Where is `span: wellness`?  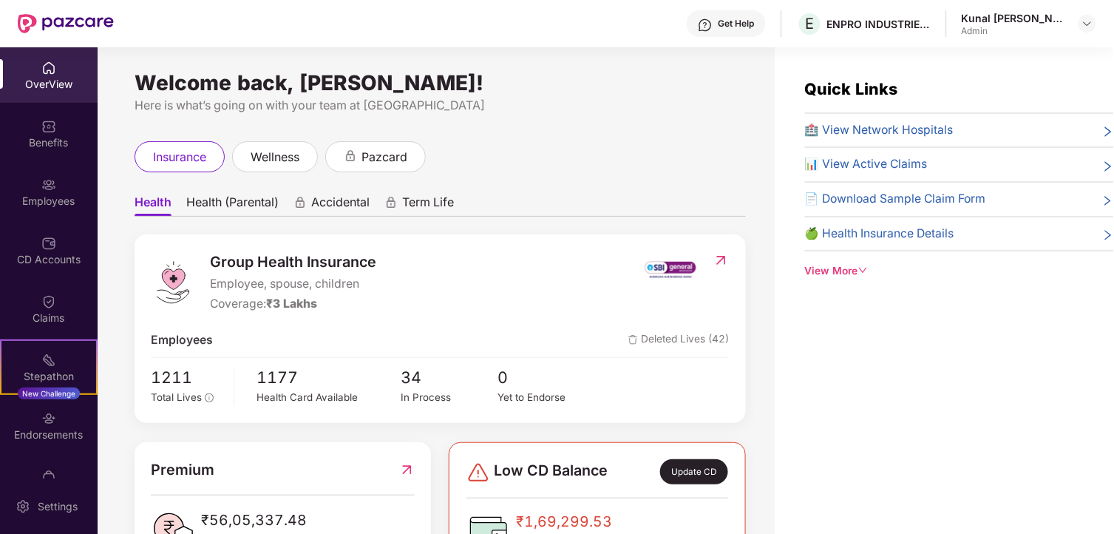 span: wellness is located at coordinates (275, 157).